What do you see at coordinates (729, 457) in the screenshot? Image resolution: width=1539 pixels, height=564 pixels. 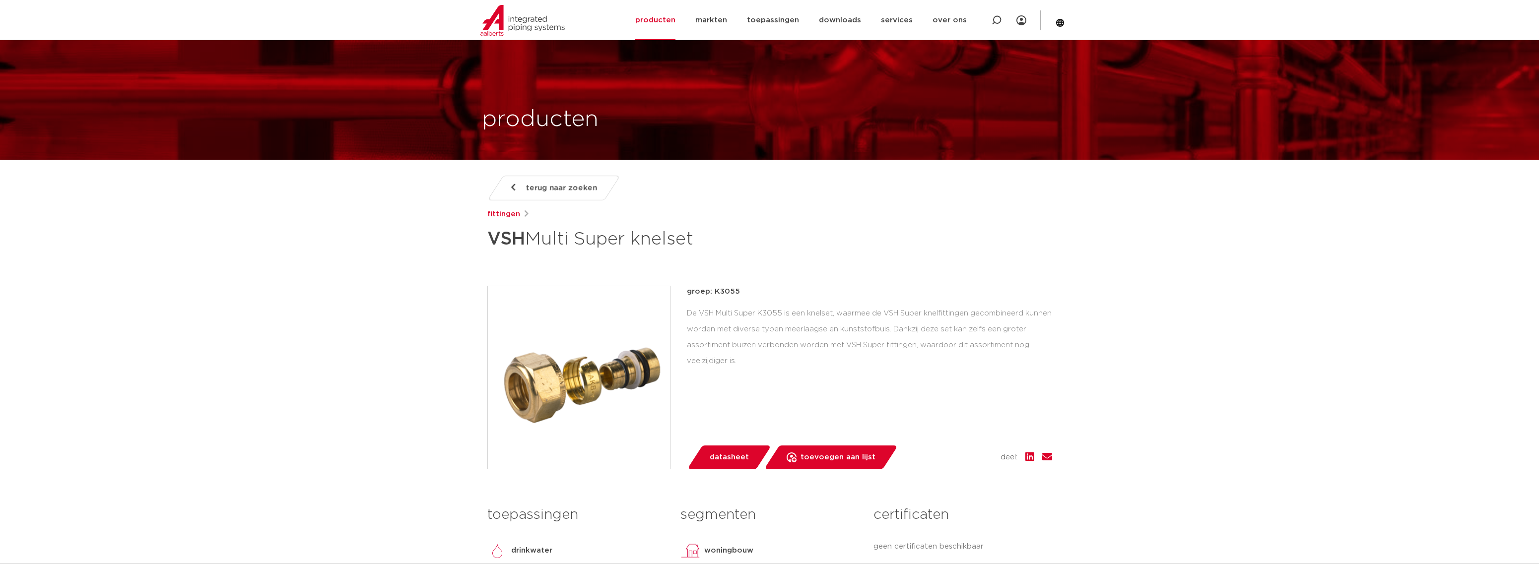 I see `span: datasheet` at bounding box center [729, 457].